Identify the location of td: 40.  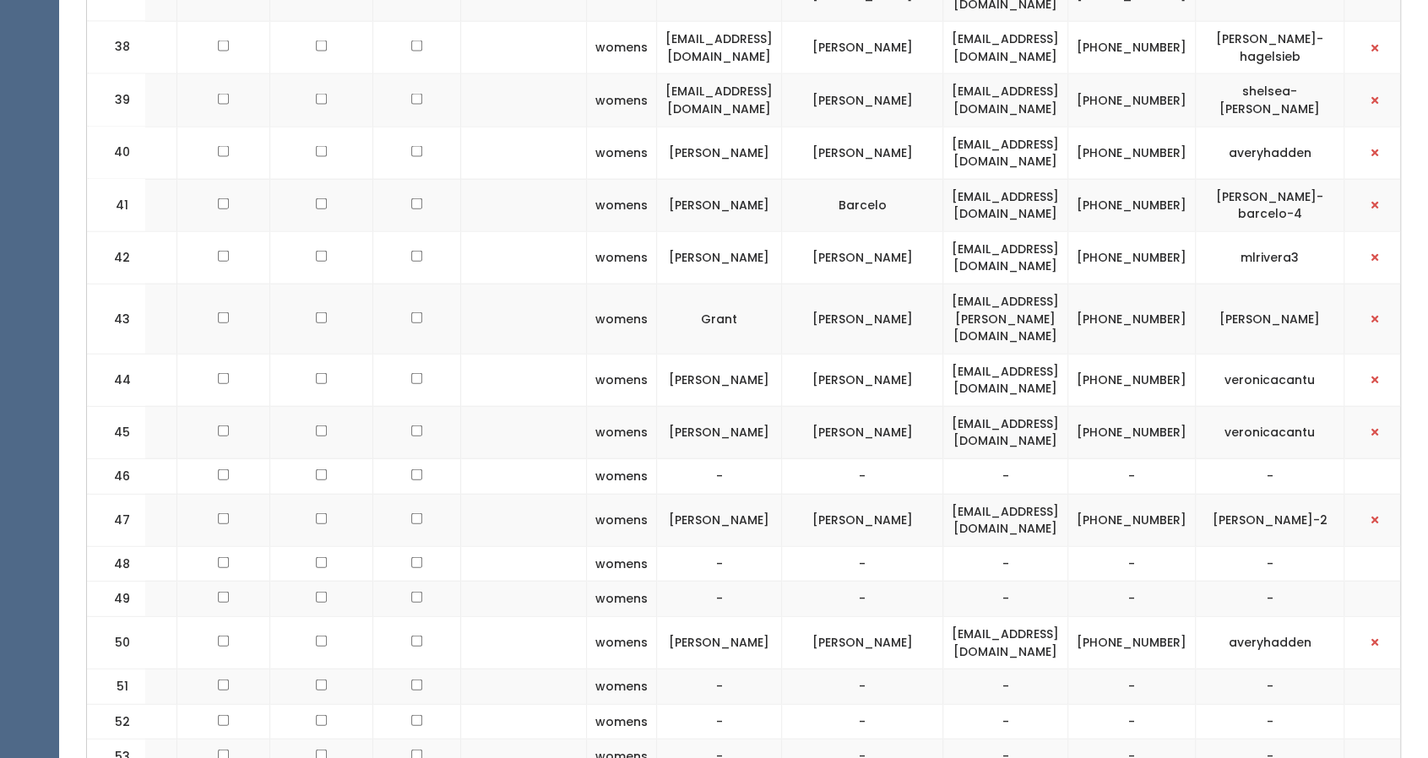
(117, 153).